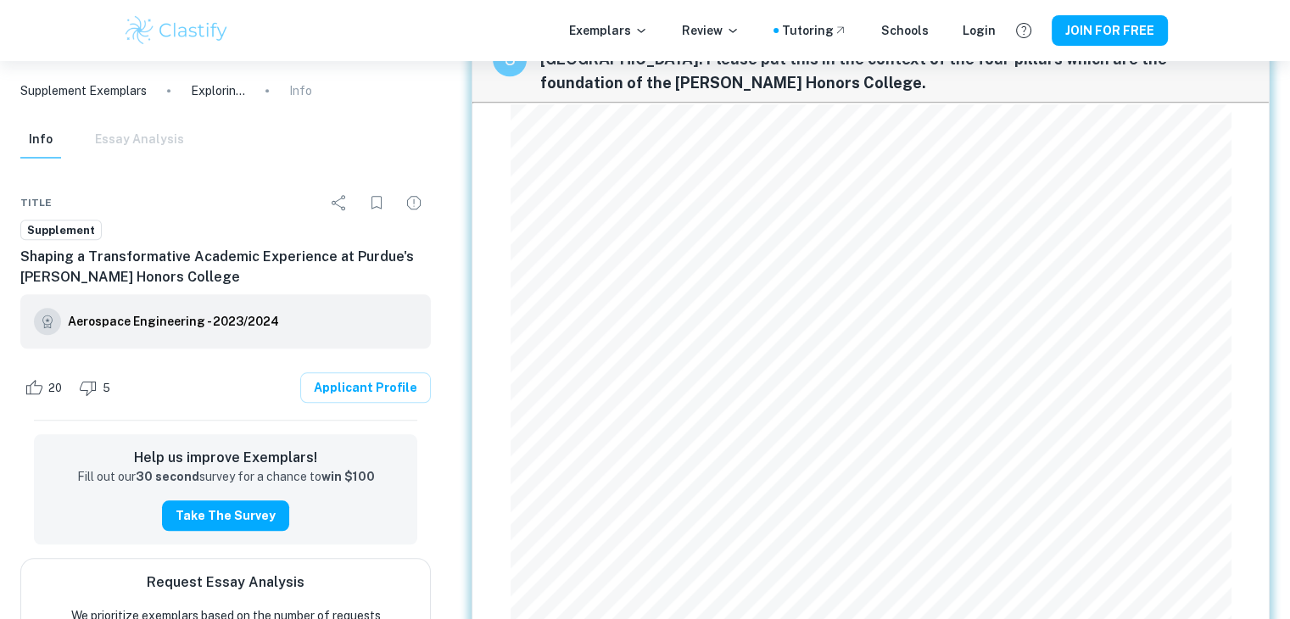  I want to click on h6: Request Essay Analysis, so click(226, 583).